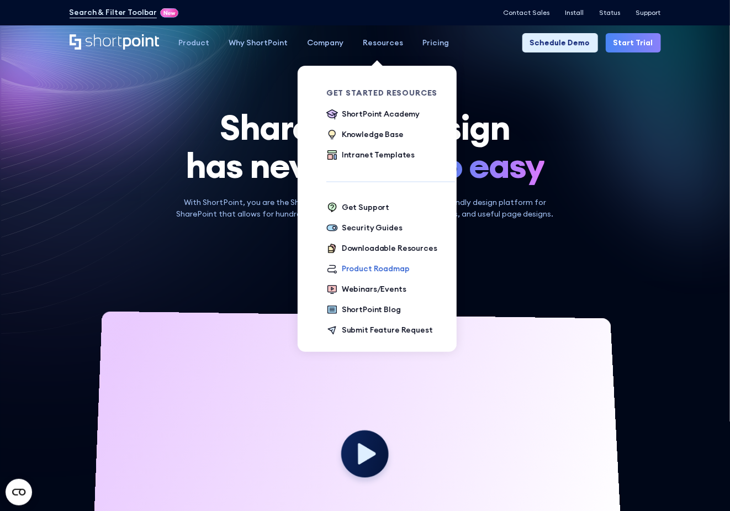 The image size is (730, 511). What do you see at coordinates (372, 228) in the screenshot?
I see `div: Security Guides` at bounding box center [372, 228].